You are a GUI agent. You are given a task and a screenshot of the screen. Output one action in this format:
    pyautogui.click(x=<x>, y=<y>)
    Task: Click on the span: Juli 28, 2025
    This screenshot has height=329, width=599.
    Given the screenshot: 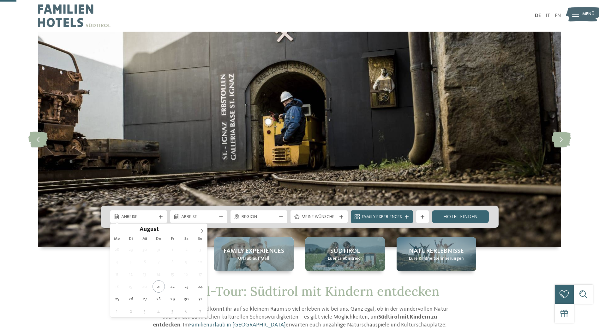 What is the action you would take?
    pyautogui.click(x=117, y=249)
    